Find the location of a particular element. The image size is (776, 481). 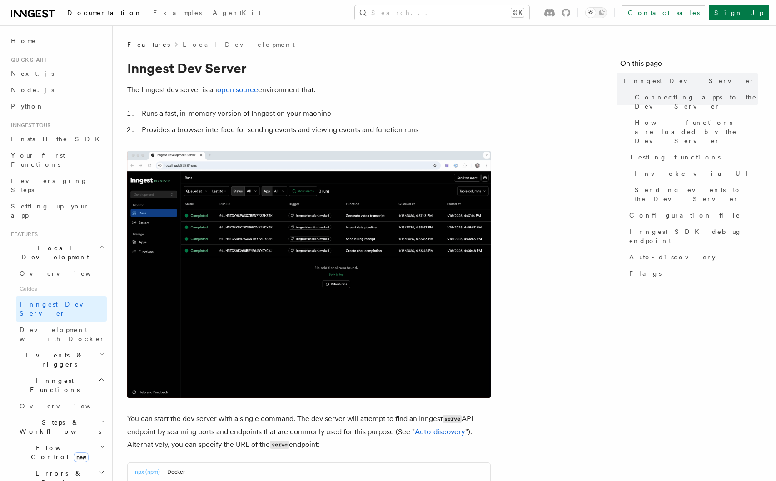

a: Your first Functions is located at coordinates (57, 160).